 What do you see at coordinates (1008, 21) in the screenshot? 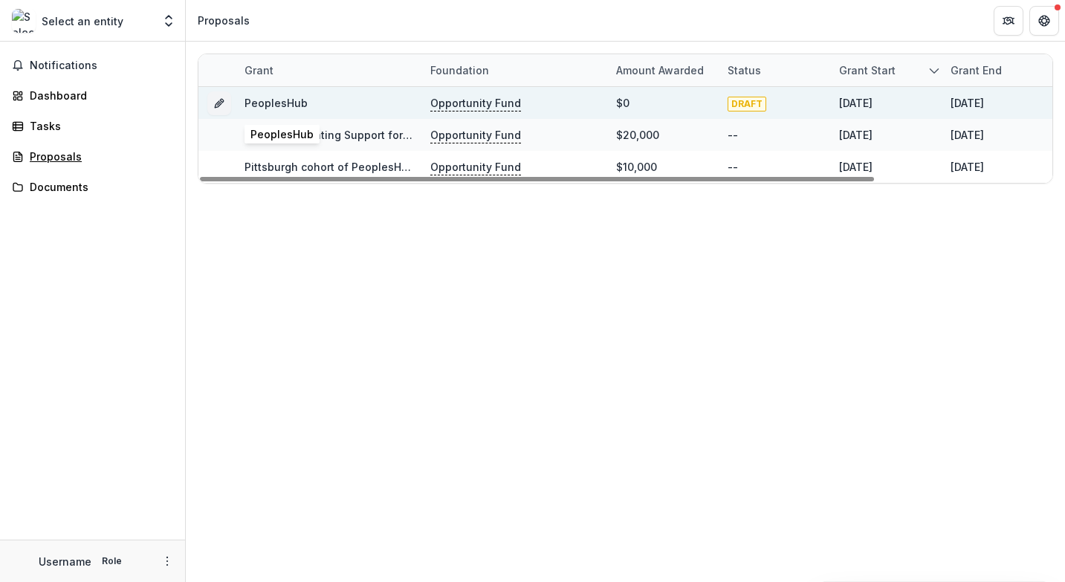
I see `button: Partners` at bounding box center [1008, 21].